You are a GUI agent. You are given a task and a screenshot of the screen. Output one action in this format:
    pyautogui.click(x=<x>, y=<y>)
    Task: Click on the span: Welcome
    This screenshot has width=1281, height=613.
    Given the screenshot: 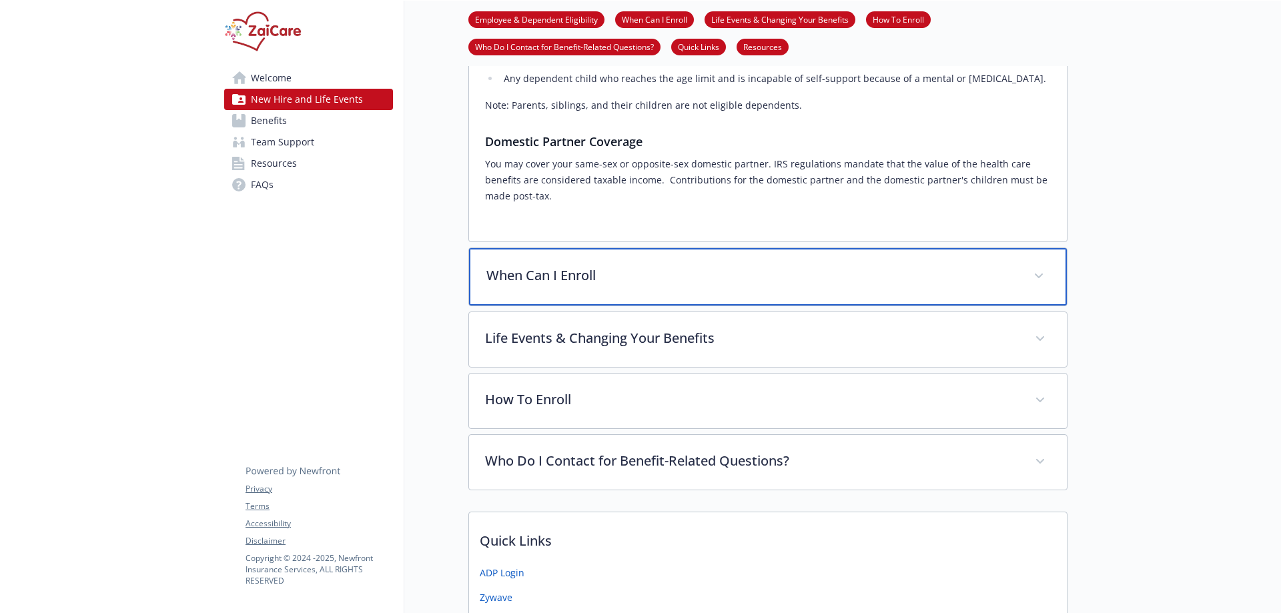 What is the action you would take?
    pyautogui.click(x=271, y=78)
    